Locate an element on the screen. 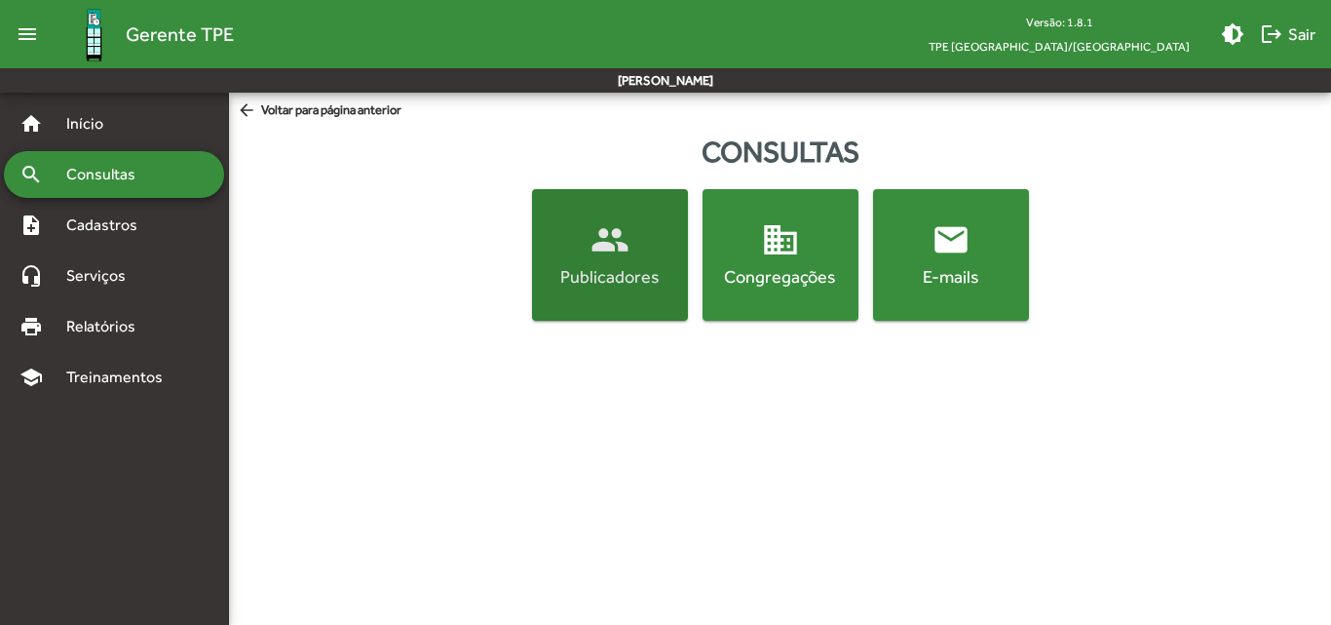 The image size is (1331, 625). button: Sair is located at coordinates (1287, 34).